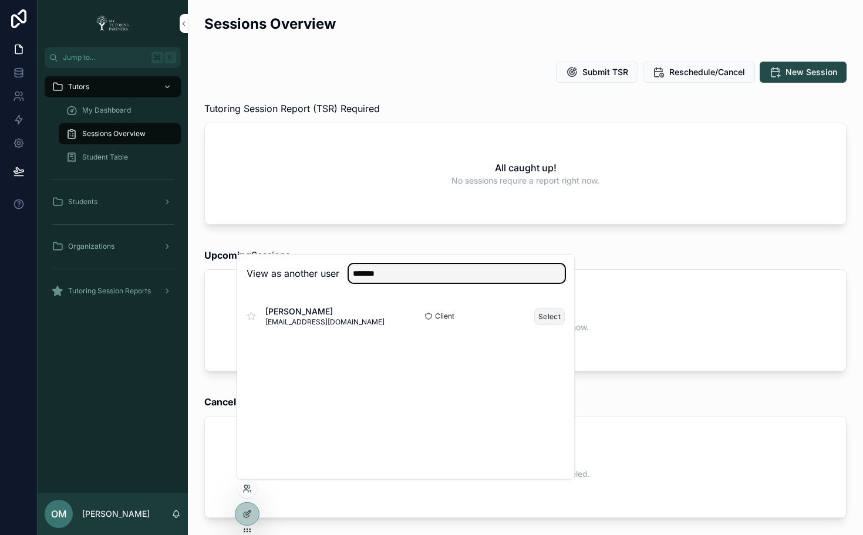  I want to click on span: Organizations, so click(91, 246).